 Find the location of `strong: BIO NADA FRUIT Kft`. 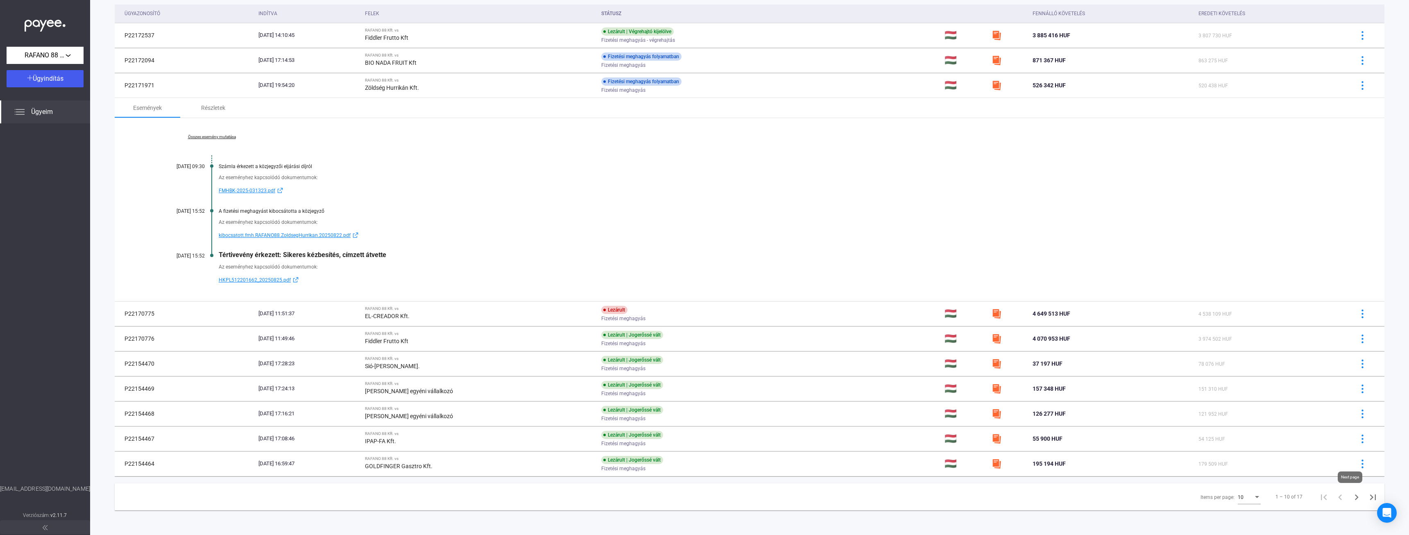

strong: BIO NADA FRUIT Kft is located at coordinates (391, 63).